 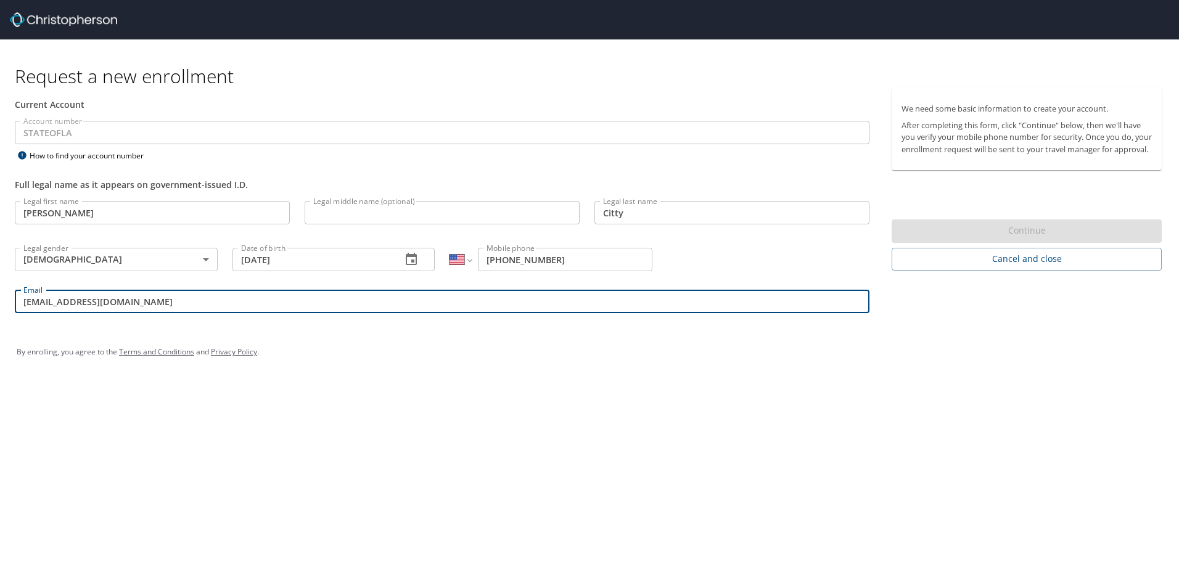 What do you see at coordinates (157, 351) in the screenshot?
I see `a: Terms and Conditions` at bounding box center [157, 351].